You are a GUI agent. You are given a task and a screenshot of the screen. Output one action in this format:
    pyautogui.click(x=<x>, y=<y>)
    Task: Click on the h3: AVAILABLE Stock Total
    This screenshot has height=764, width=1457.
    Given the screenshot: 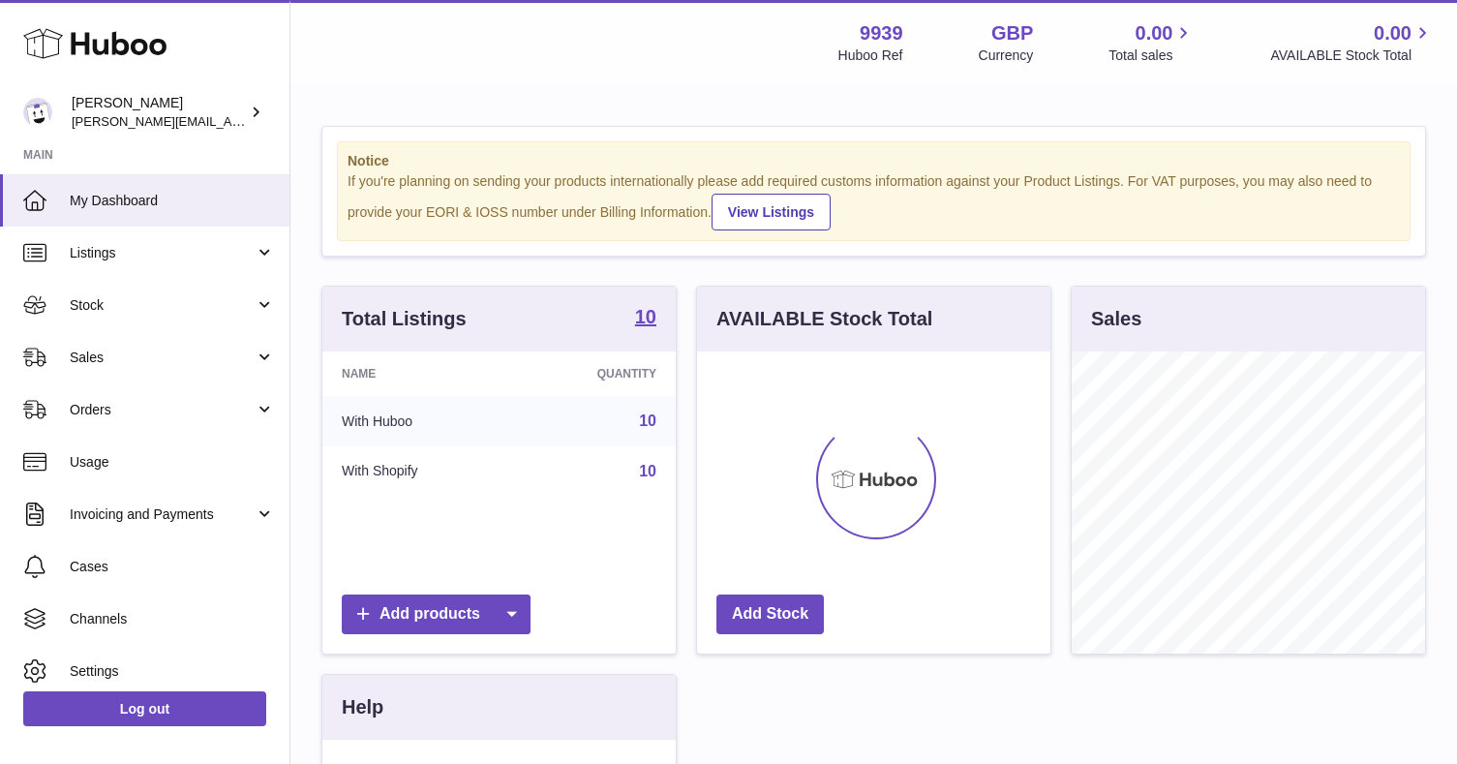 What is the action you would take?
    pyautogui.click(x=824, y=318)
    